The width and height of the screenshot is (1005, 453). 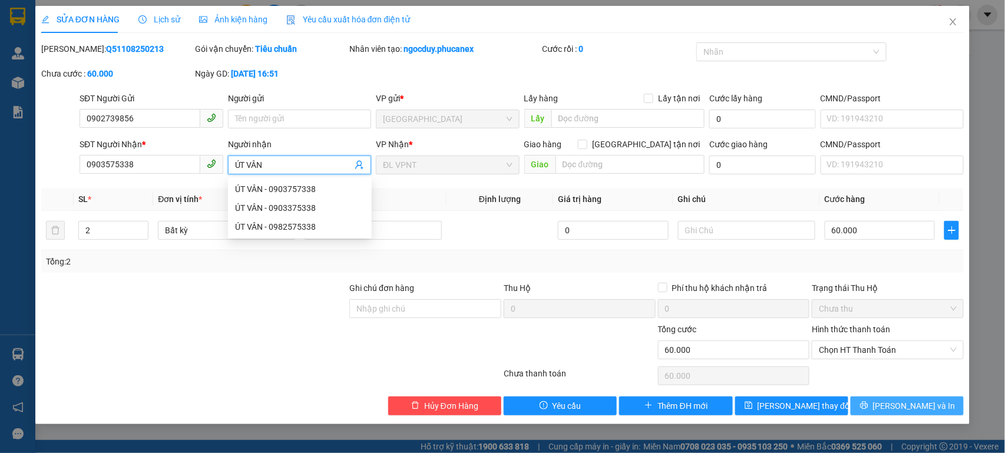 What do you see at coordinates (762, 119) in the screenshot?
I see `input: Cước lấy hàng` at bounding box center [762, 119].